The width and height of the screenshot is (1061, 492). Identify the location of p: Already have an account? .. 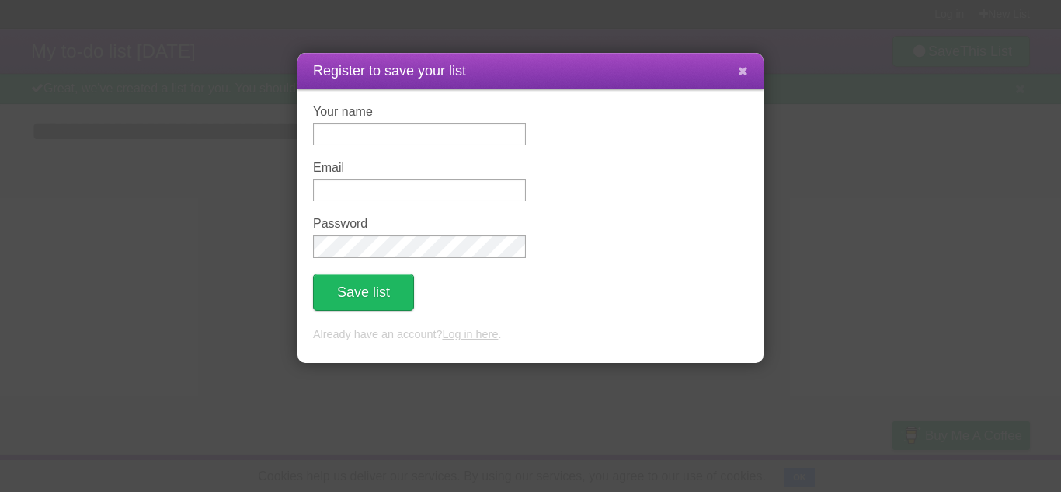
(530, 335).